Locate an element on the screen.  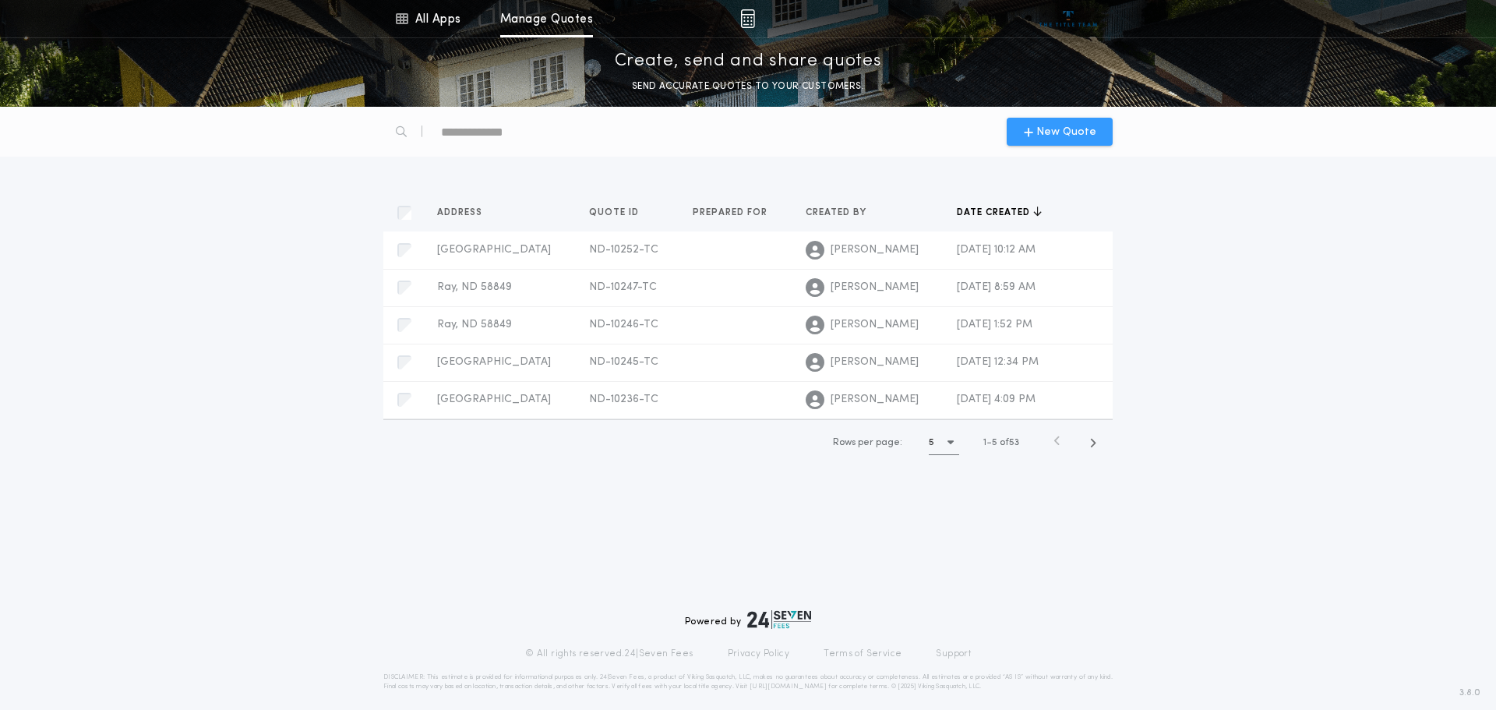
p: Create, send and share quotes is located at coordinates (748, 62).